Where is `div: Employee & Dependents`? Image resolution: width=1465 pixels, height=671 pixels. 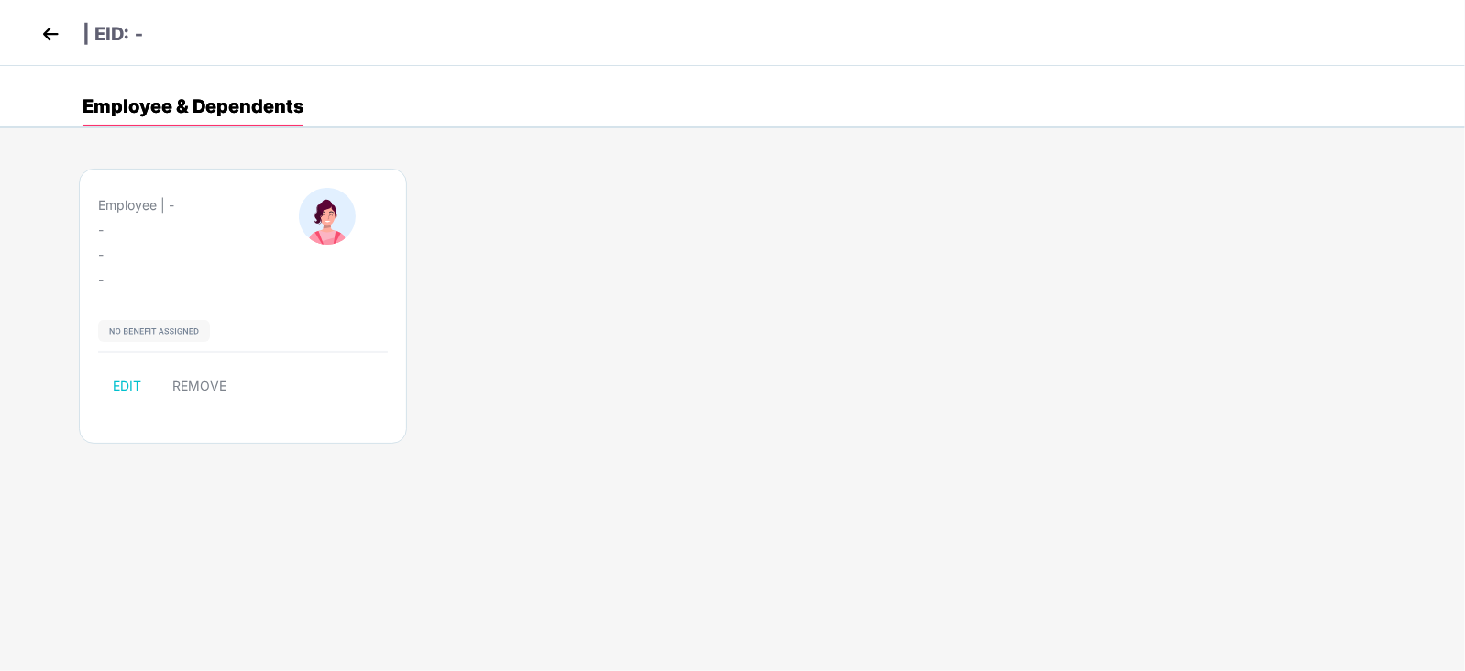 div: Employee & Dependents is located at coordinates (193, 106).